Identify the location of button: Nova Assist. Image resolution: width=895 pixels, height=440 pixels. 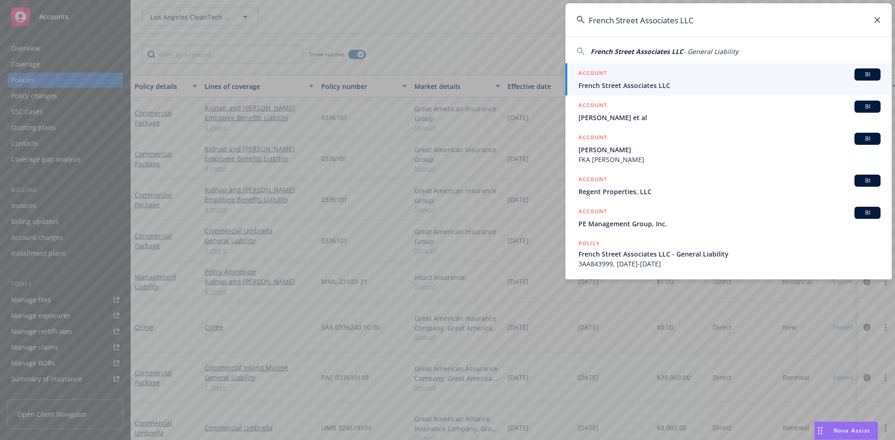
(846, 431).